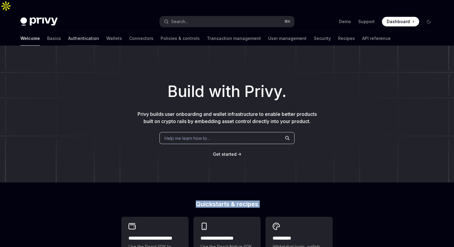 This screenshot has width=454, height=247. I want to click on a: API reference, so click(376, 38).